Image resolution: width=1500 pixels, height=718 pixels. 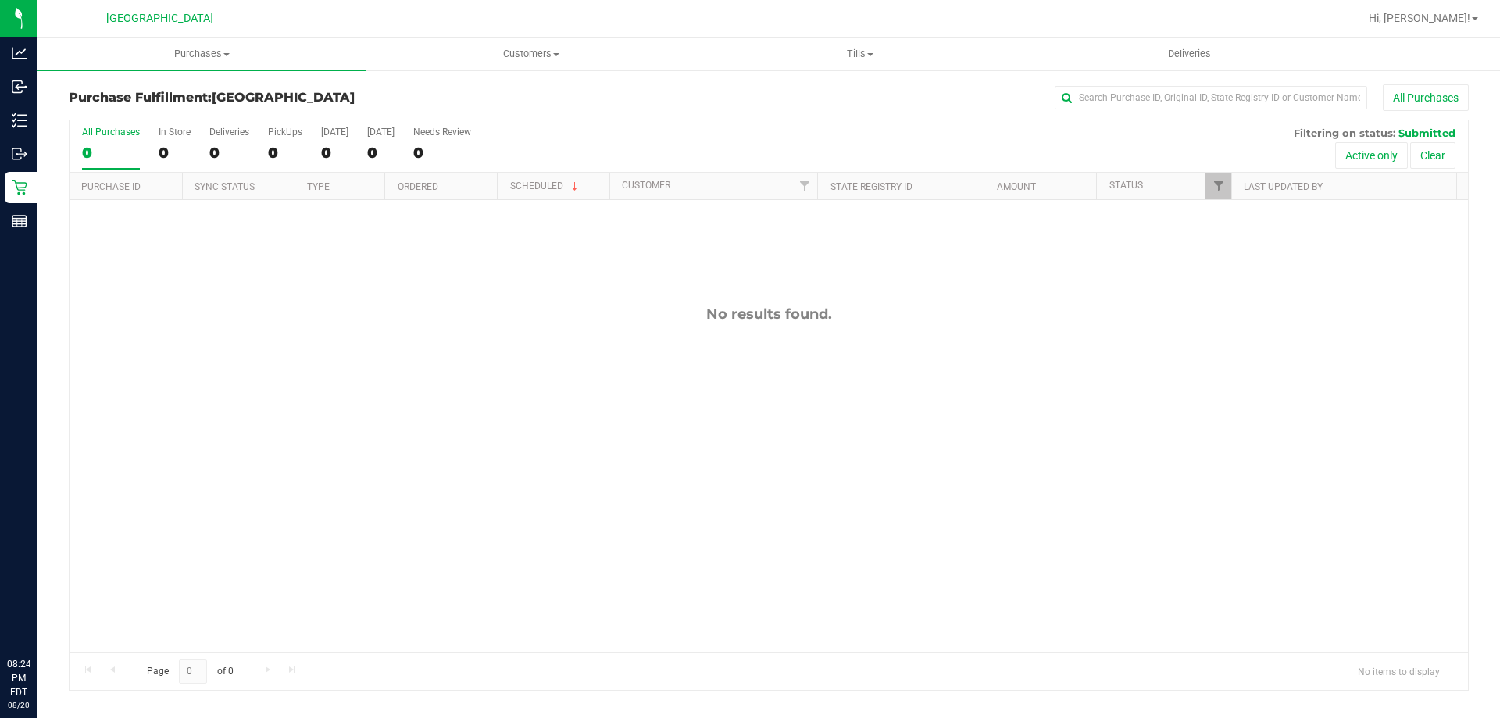 I want to click on a: Last Updated By, so click(x=1283, y=187).